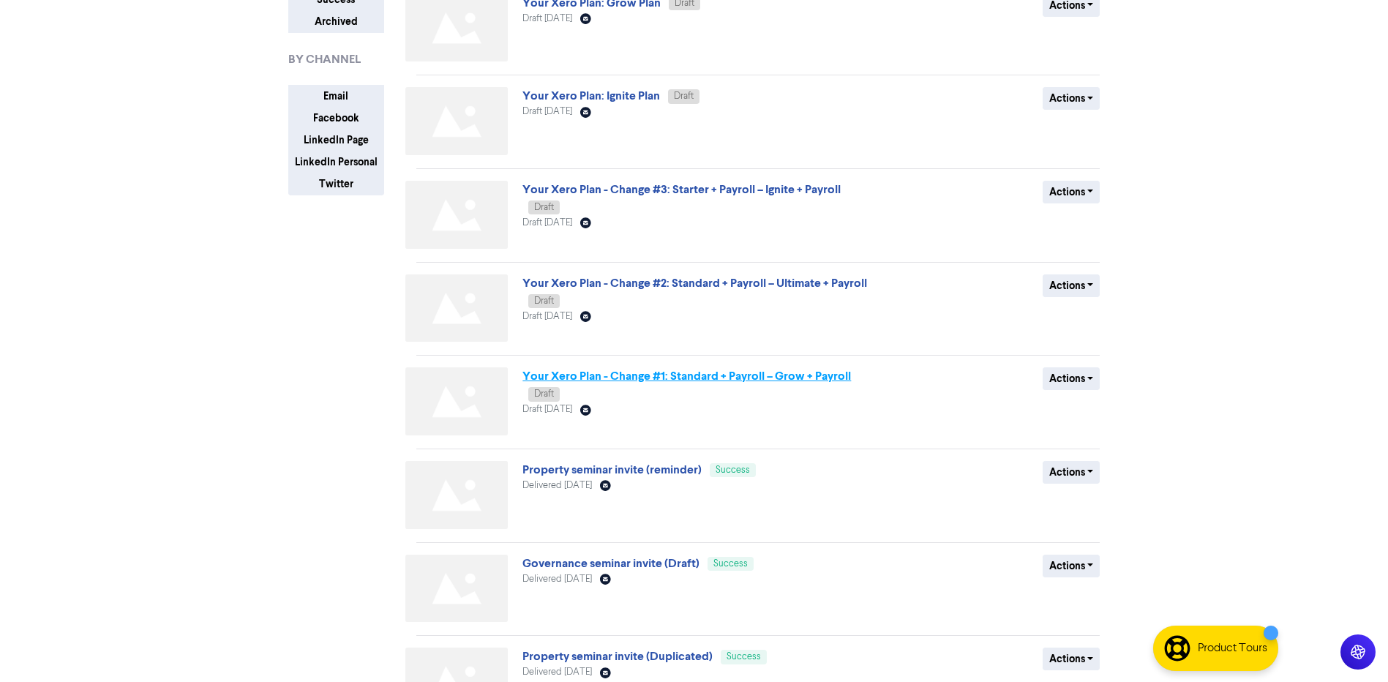  What do you see at coordinates (686, 376) in the screenshot?
I see `a: Your Xero Plan - Change #1: Standard + Payroll – Grow + Payroll` at bounding box center [686, 376].